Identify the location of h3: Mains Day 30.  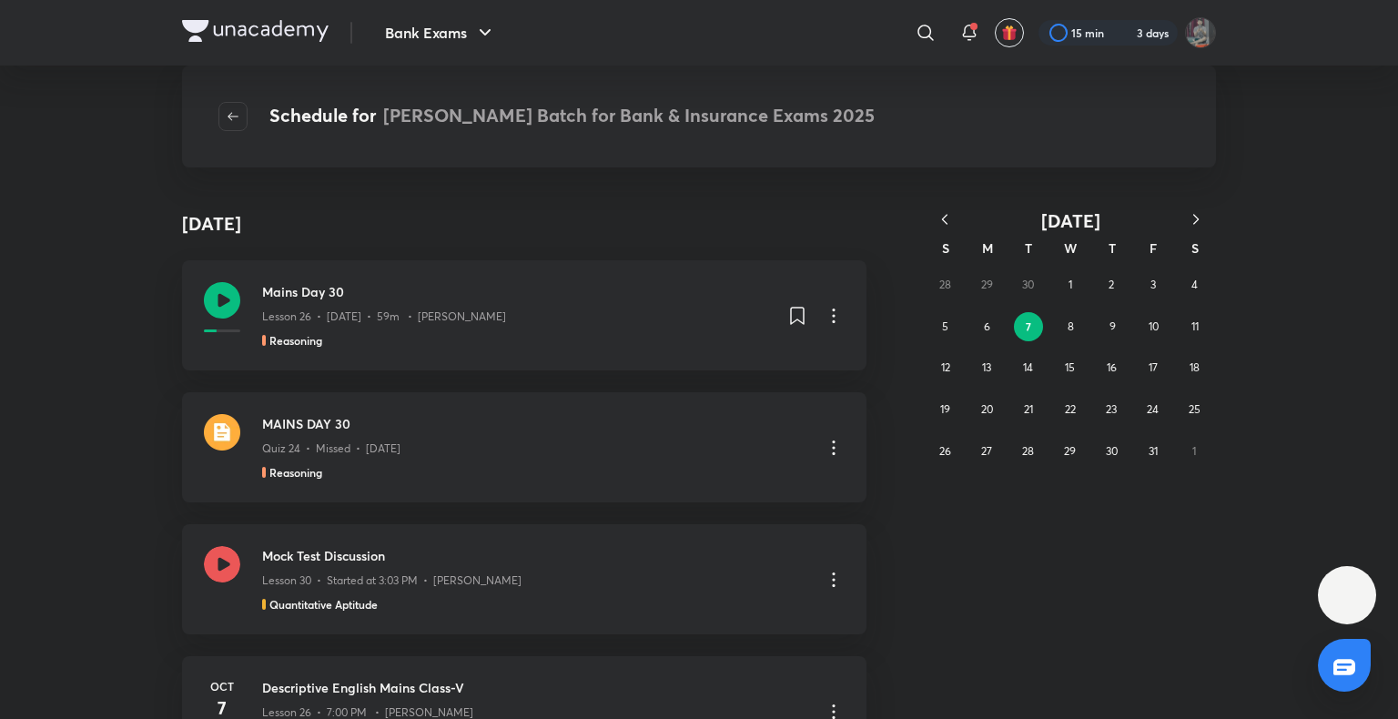
(517, 291).